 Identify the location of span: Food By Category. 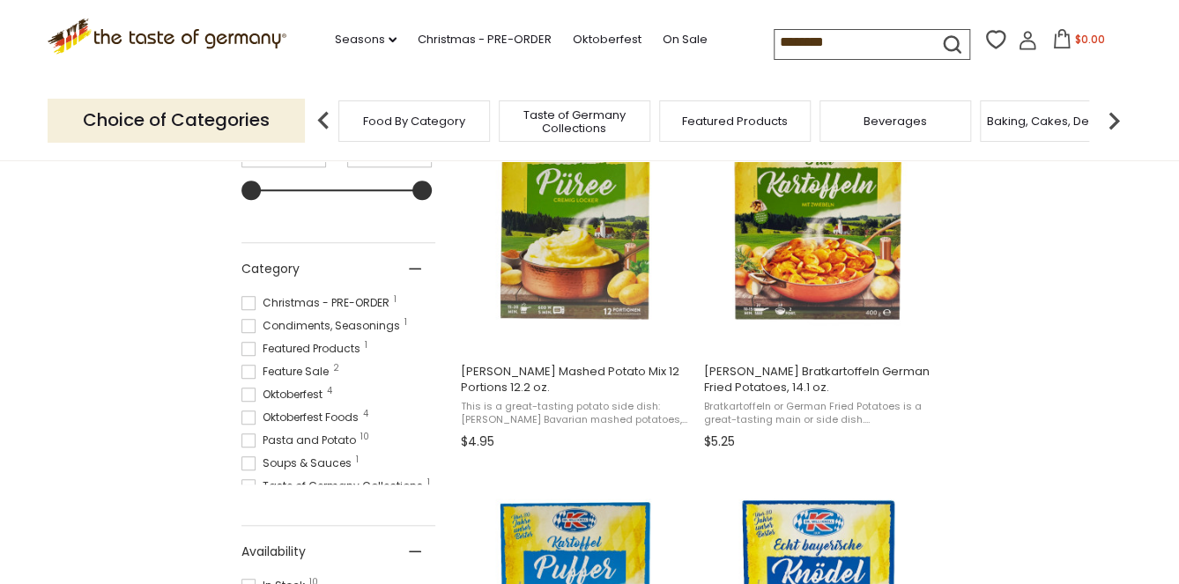
(414, 121).